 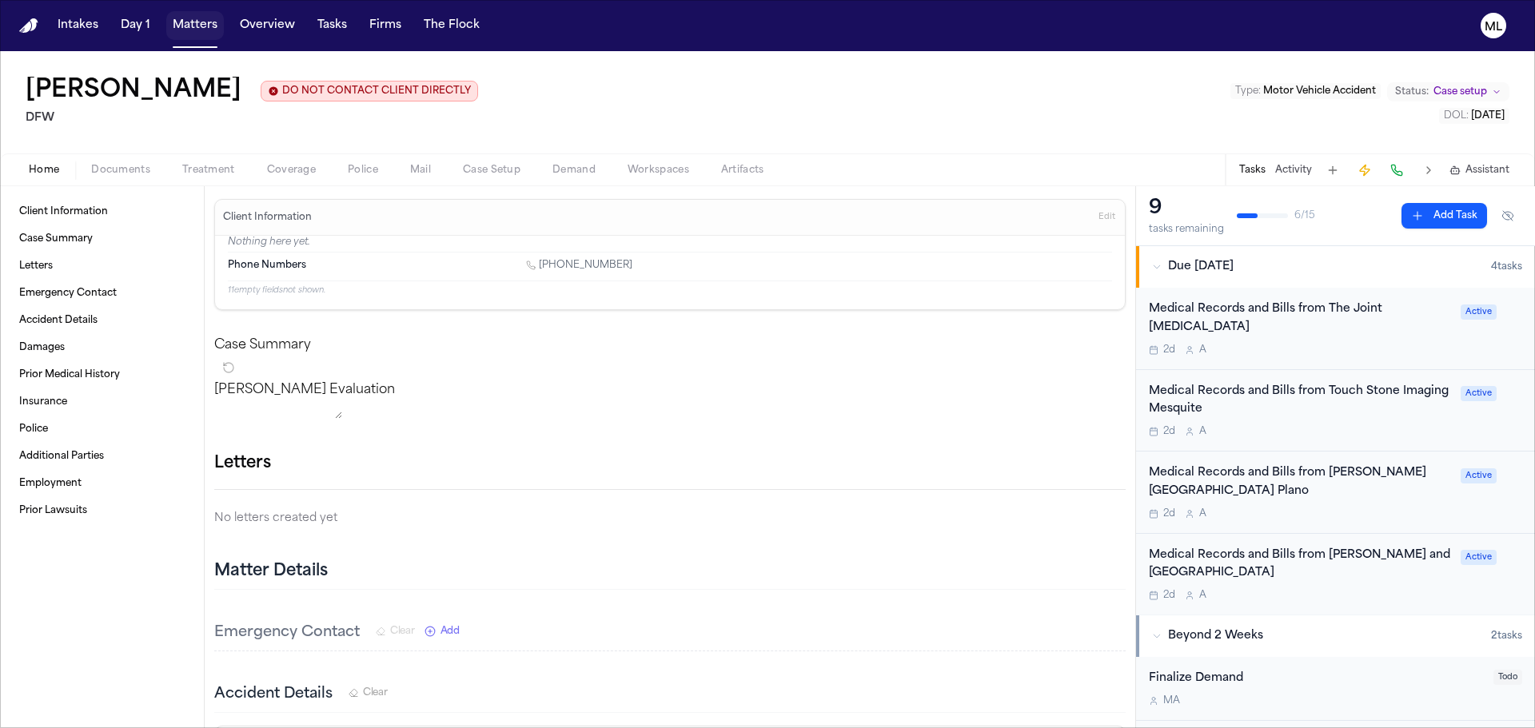 What do you see at coordinates (102, 239) in the screenshot?
I see `a: Case Summary` at bounding box center [102, 239].